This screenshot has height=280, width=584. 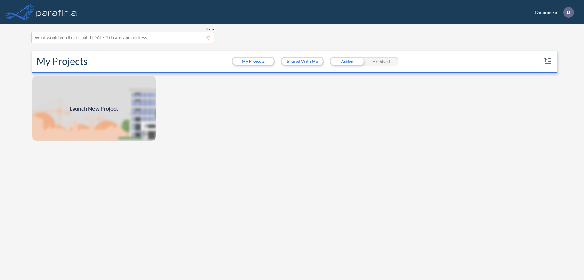 What do you see at coordinates (381, 61) in the screenshot?
I see `div: Archived` at bounding box center [381, 61].